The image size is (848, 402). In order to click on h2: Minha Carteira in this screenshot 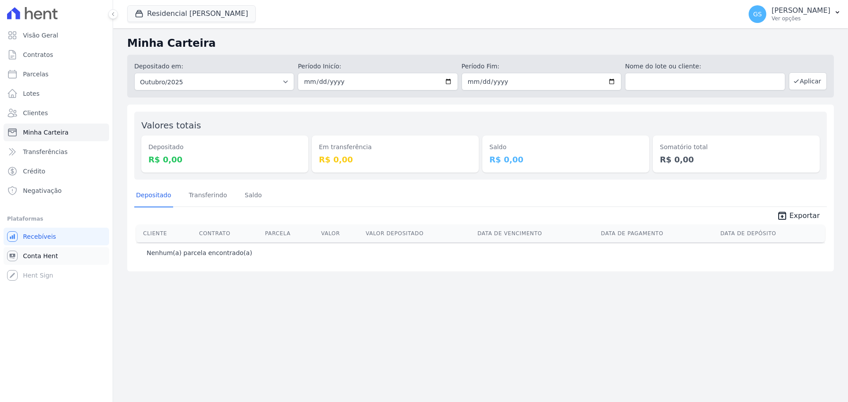, I will do `click(480, 43)`.